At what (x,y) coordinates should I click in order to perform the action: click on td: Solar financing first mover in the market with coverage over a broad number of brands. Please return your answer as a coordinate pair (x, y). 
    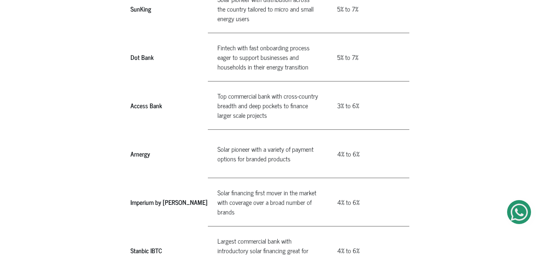
    Looking at the image, I should click on (268, 202).